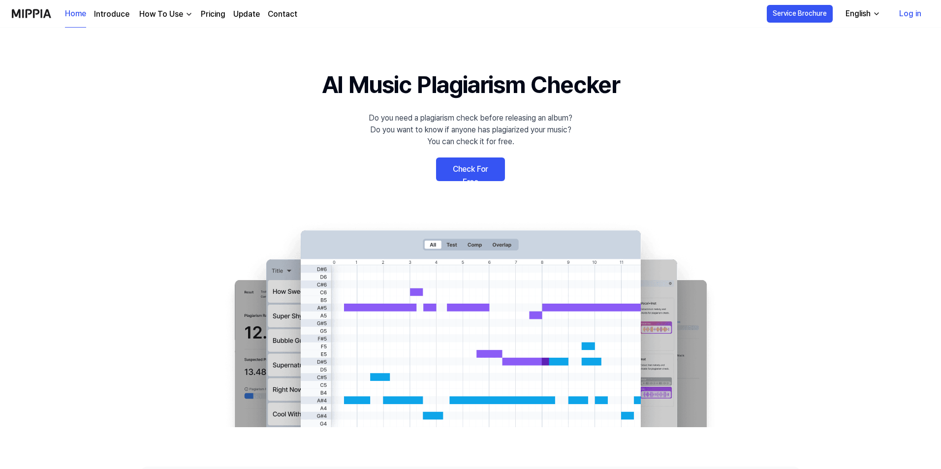 The width and height of the screenshot is (941, 469). What do you see at coordinates (213, 14) in the screenshot?
I see `a: Pricing` at bounding box center [213, 14].